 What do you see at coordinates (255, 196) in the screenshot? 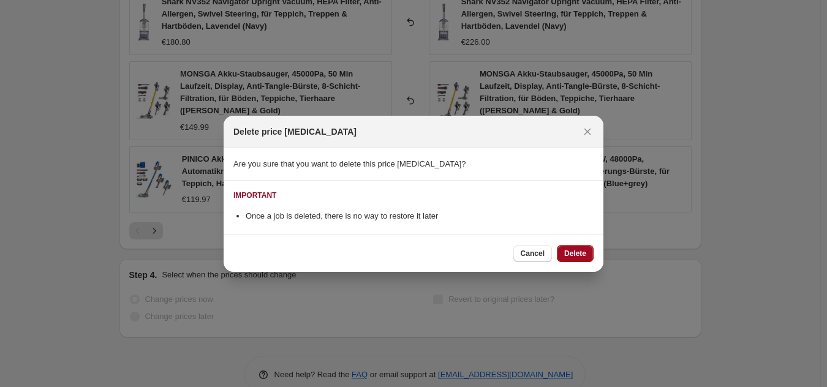
I see `div: IMPORTANT` at bounding box center [255, 196].